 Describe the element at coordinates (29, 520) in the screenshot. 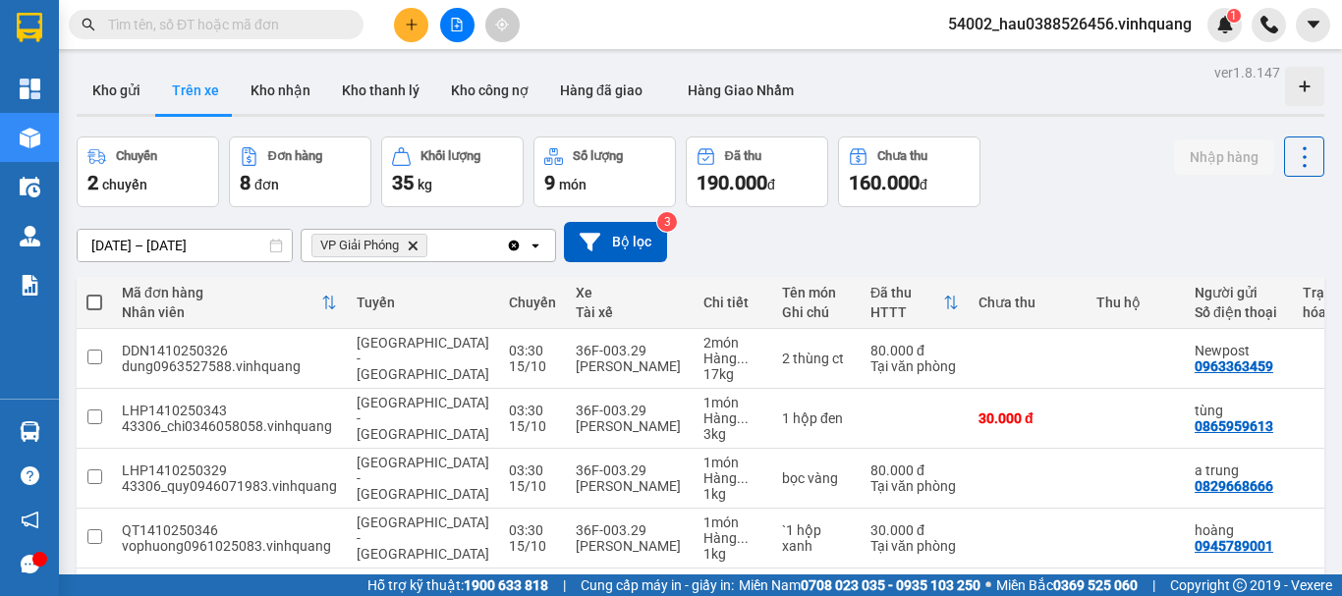

I see `span: notification` at that location.